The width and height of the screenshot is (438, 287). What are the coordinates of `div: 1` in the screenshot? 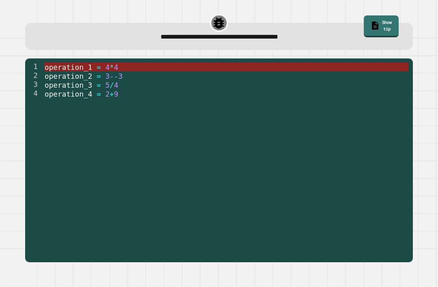 It's located at (34, 67).